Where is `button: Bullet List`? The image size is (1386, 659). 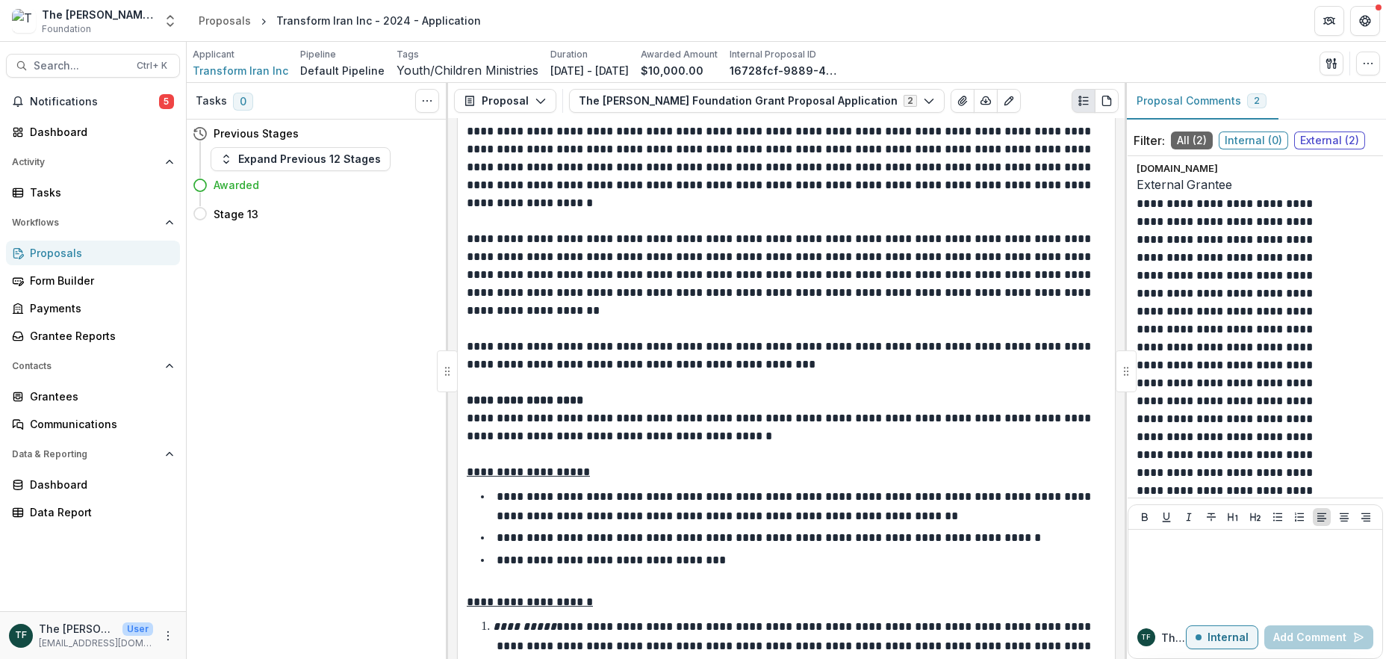 button: Bullet List is located at coordinates (1278, 517).